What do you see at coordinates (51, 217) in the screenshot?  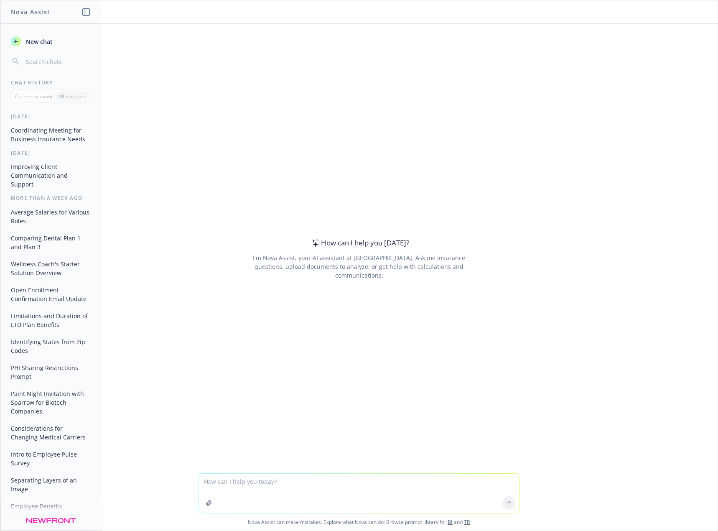 I see `button: Average Salaries for Various Roles` at bounding box center [51, 217].